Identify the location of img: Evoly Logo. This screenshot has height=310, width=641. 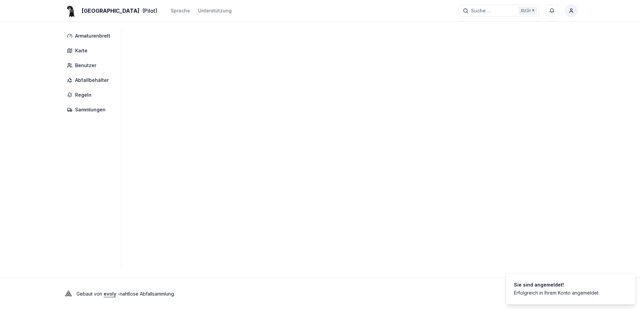
(68, 294).